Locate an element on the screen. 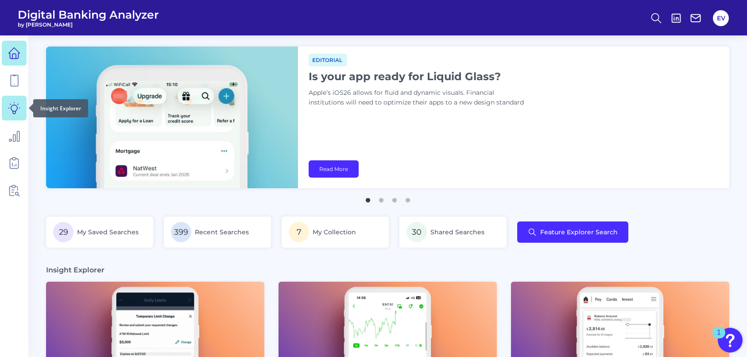 The image size is (747, 357). h3: Insight Explorer is located at coordinates (75, 270).